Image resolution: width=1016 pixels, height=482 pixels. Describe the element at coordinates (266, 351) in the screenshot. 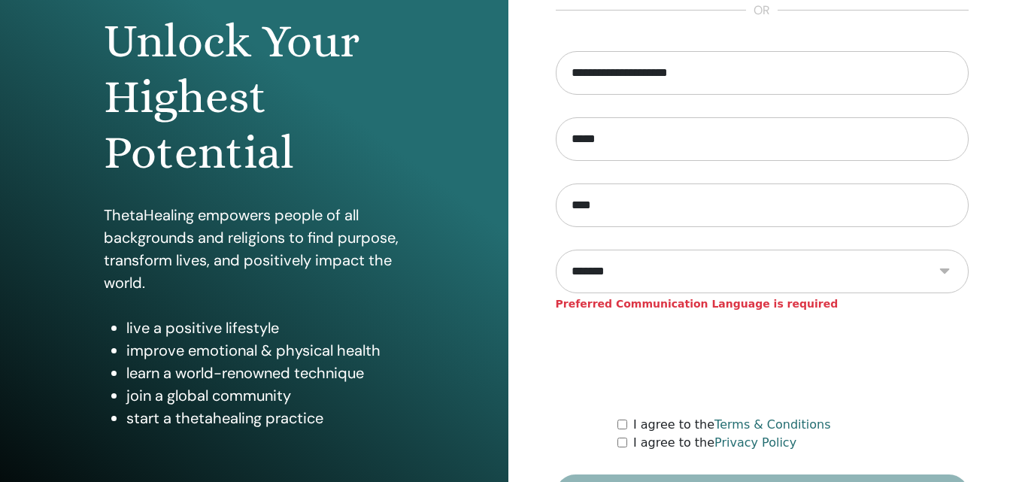

I see `li: improve emotional & physical health` at that location.